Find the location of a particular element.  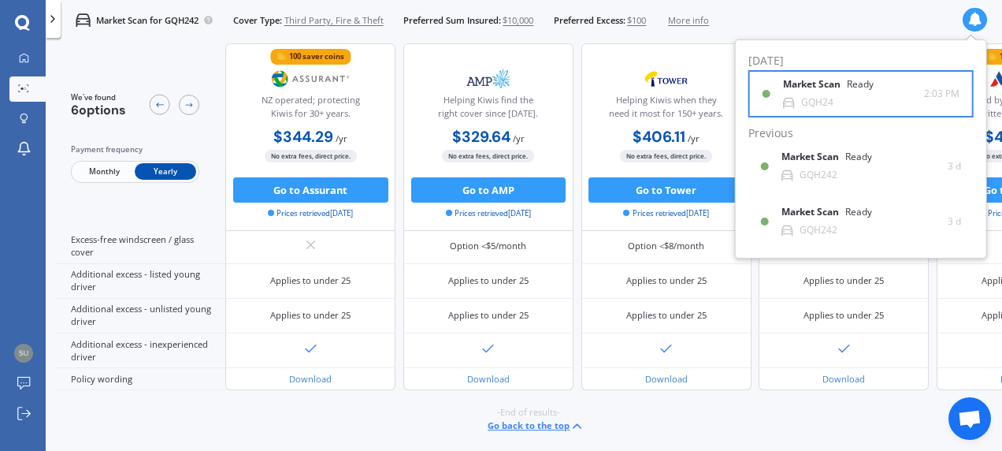

button: Go back to the top is located at coordinates (536, 425).